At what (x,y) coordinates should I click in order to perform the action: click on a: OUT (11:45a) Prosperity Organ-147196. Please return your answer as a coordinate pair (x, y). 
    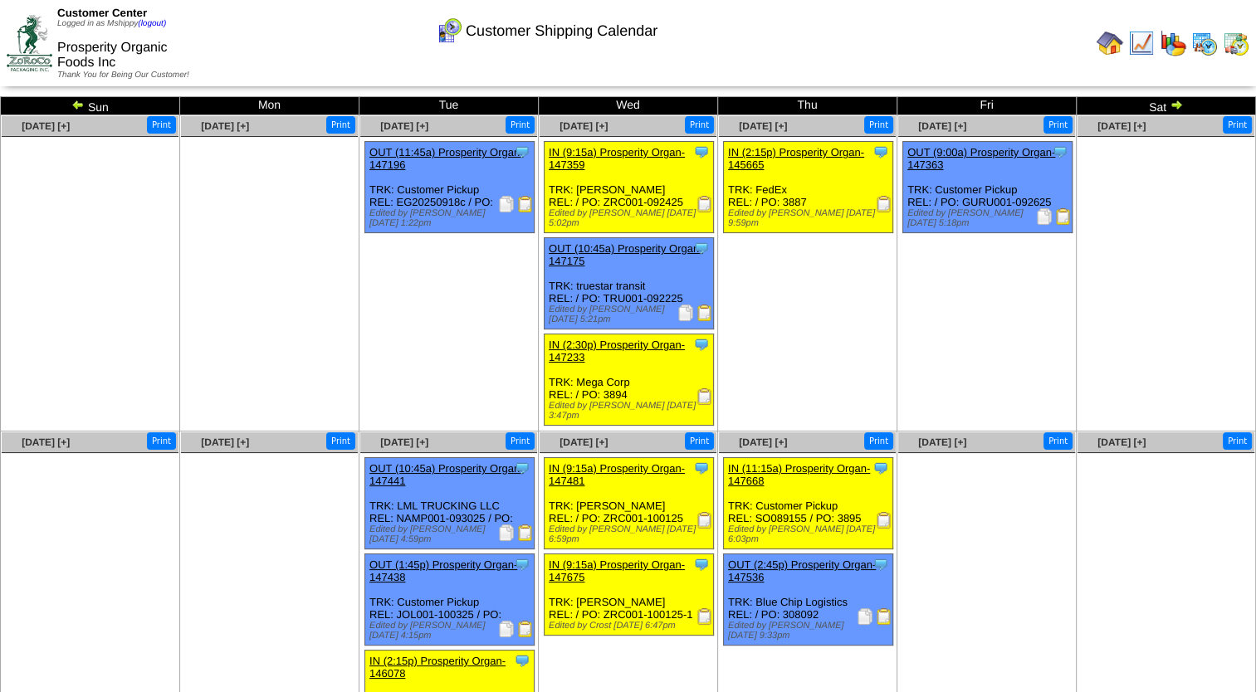
    Looking at the image, I should click on (446, 159).